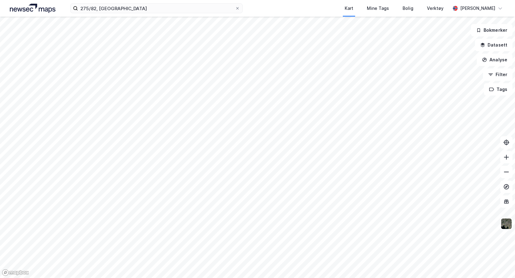  Describe the element at coordinates (349, 8) in the screenshot. I see `div: Kart` at that location.